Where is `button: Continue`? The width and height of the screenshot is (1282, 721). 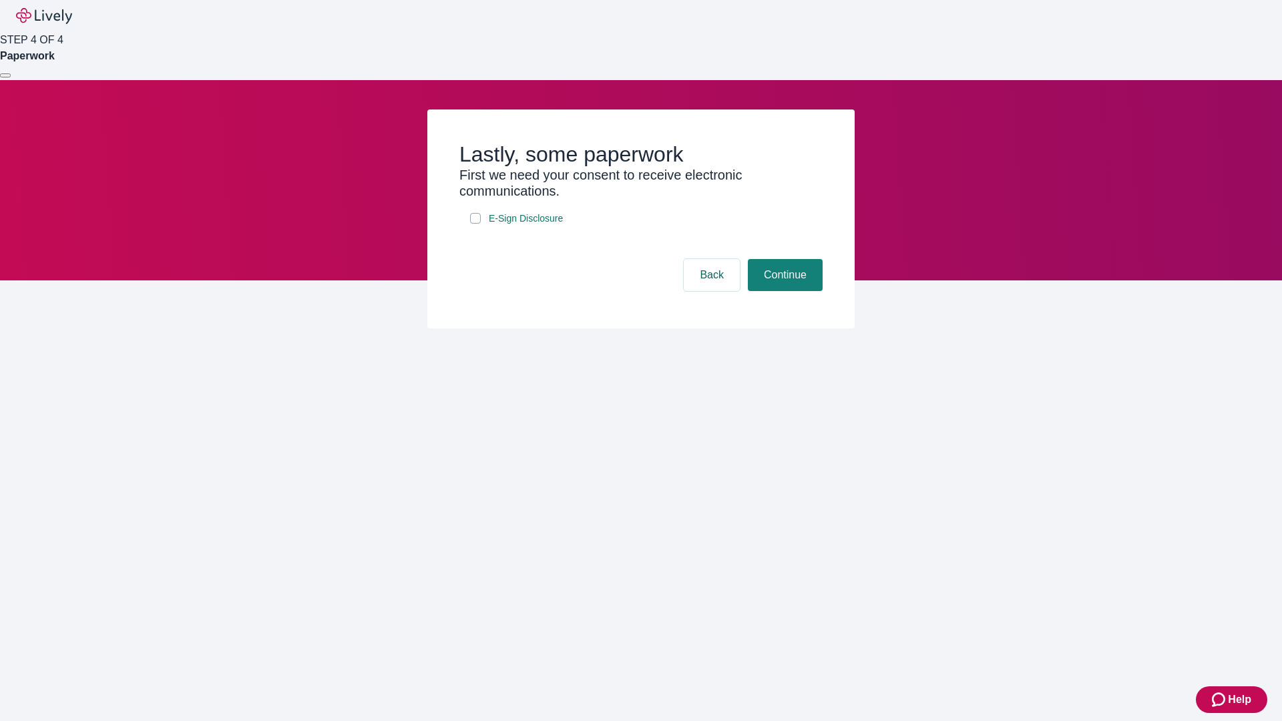
button: Continue is located at coordinates (785, 275).